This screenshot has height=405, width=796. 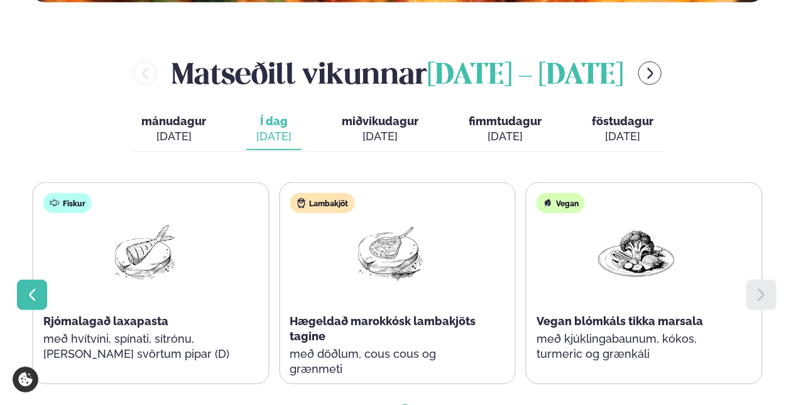 What do you see at coordinates (67, 203) in the screenshot?
I see `div: Fiskur` at bounding box center [67, 203].